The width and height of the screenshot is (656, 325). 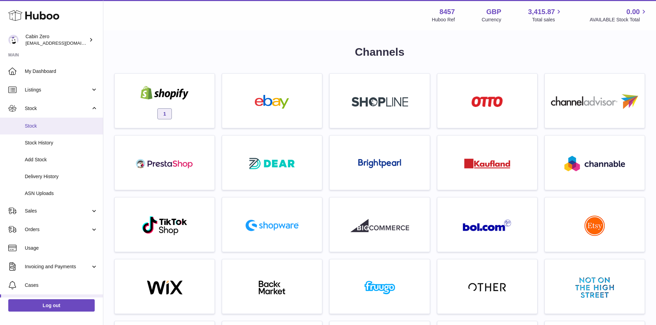 What do you see at coordinates (164, 225) in the screenshot?
I see `a: roseta-tiktokshop` at bounding box center [164, 225].